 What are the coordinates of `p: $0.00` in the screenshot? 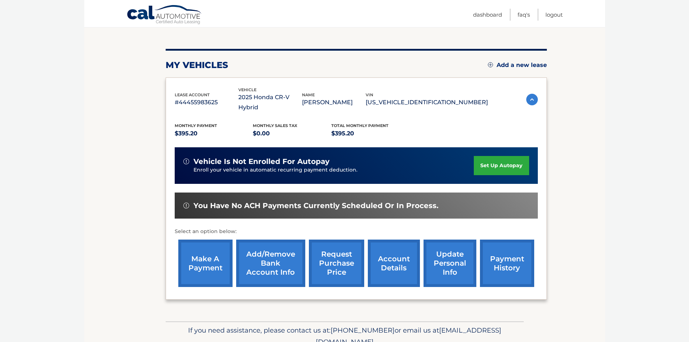 It's located at (292, 133).